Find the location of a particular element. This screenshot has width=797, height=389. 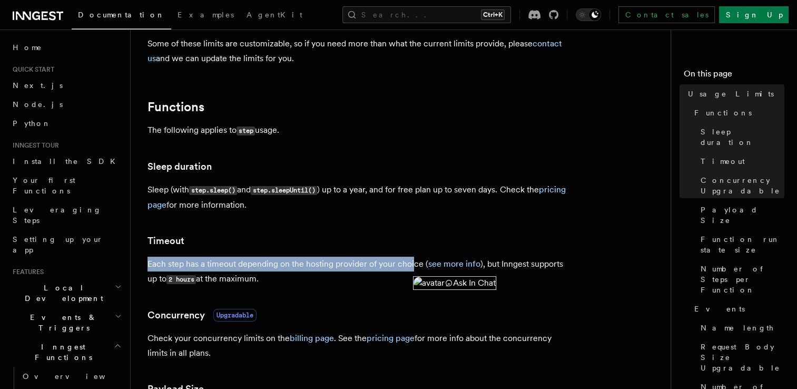

a: Number of Steps per Function is located at coordinates (740, 279).